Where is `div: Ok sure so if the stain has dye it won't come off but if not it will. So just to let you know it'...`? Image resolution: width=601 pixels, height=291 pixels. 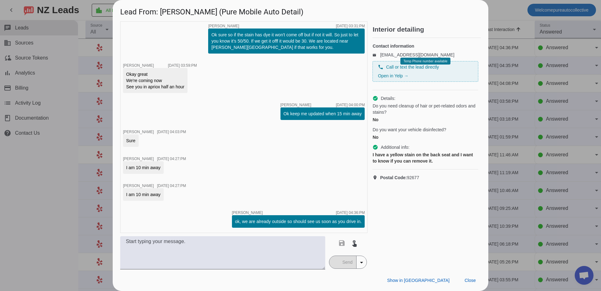 div: Ok sure so if the stain has dye it won't come off but if not it will. So just to let you know it'... is located at coordinates (286, 41).